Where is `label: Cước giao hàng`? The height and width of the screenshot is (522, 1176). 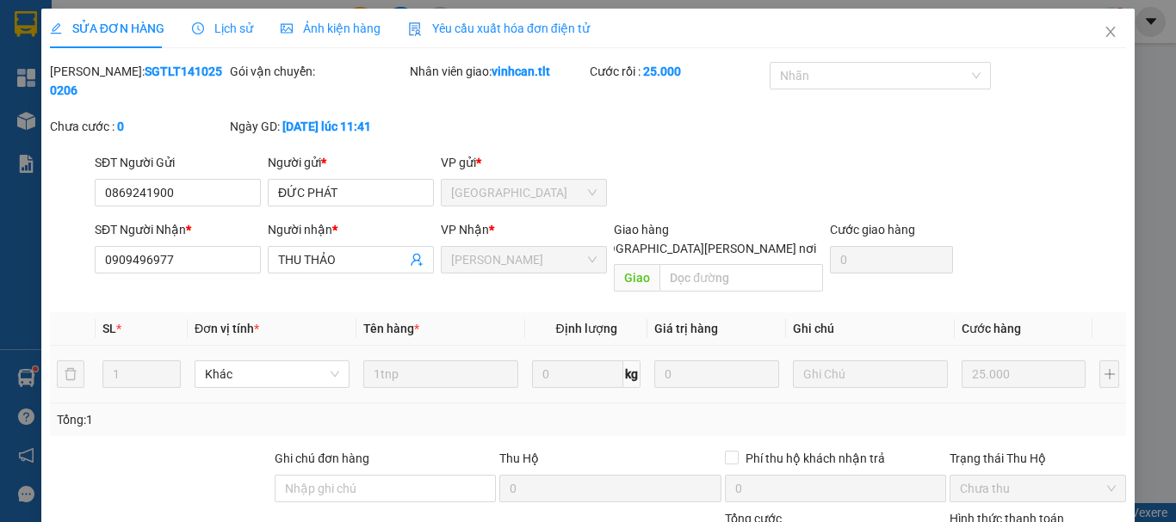 label: Cước giao hàng is located at coordinates (872, 230).